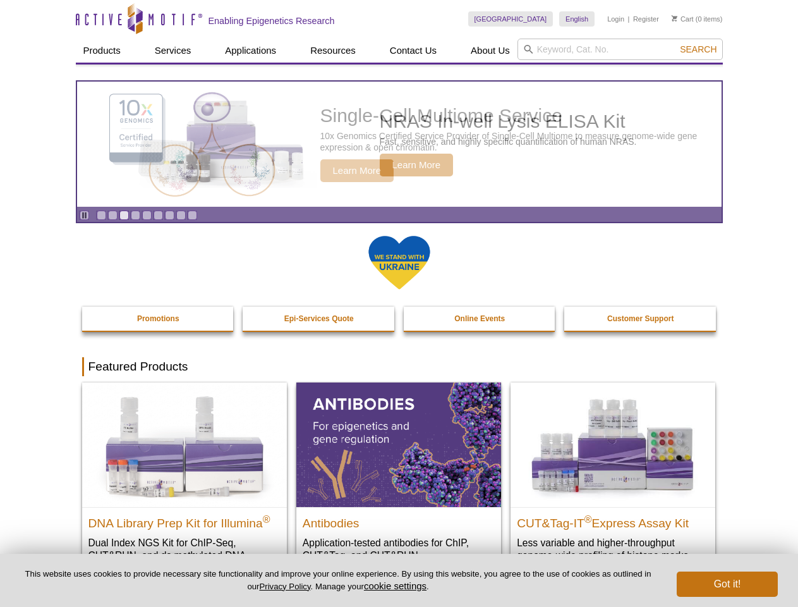  Describe the element at coordinates (192, 215) in the screenshot. I see `a: Go to slide 9` at that location.